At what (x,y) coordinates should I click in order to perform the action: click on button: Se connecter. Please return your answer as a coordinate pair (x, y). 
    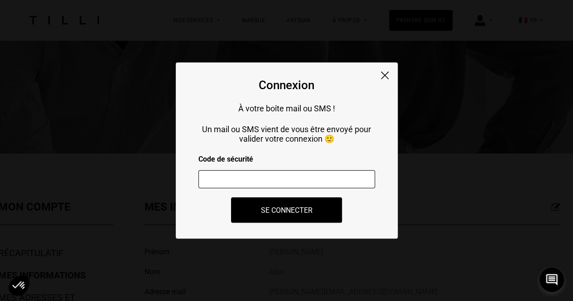
    Looking at the image, I should click on (286, 210).